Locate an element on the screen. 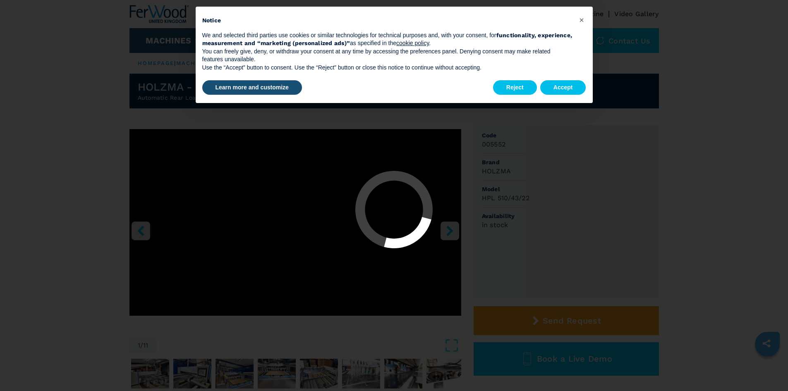  button: Learn more and customize is located at coordinates (252, 88).